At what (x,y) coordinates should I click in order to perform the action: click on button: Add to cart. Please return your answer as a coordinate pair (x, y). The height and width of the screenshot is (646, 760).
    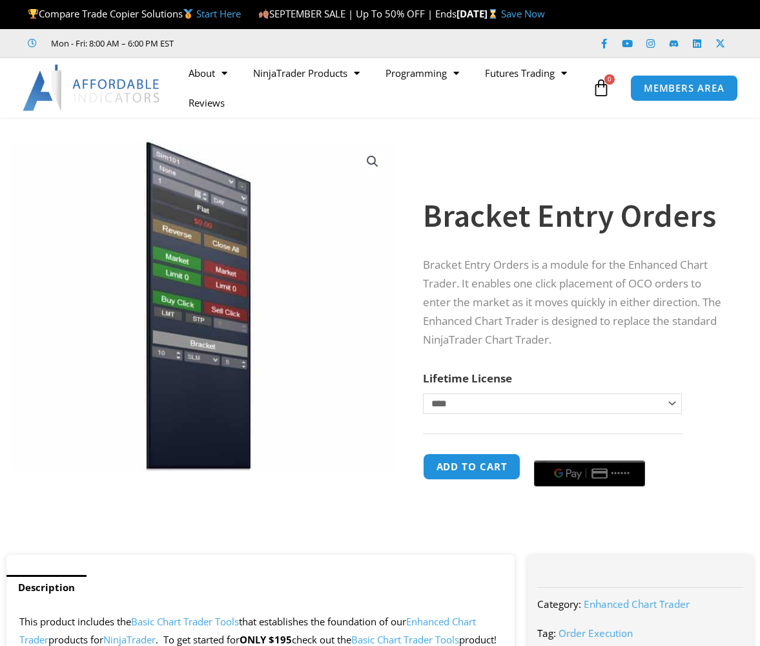
    Looking at the image, I should click on (472, 466).